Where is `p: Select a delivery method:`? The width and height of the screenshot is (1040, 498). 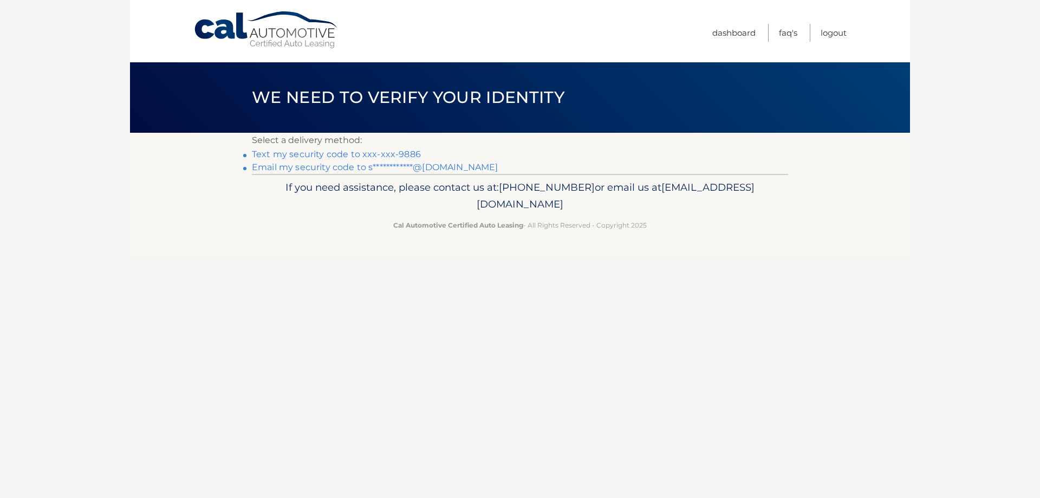
p: Select a delivery method: is located at coordinates (520, 140).